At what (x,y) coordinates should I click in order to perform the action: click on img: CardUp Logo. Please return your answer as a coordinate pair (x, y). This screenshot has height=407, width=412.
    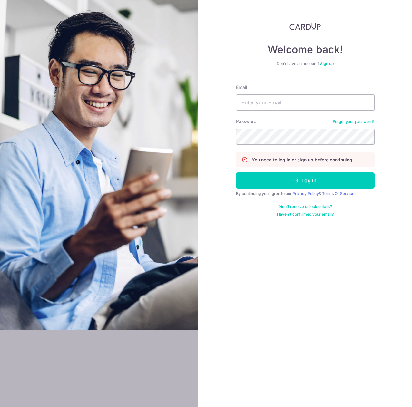
    Looking at the image, I should click on (305, 26).